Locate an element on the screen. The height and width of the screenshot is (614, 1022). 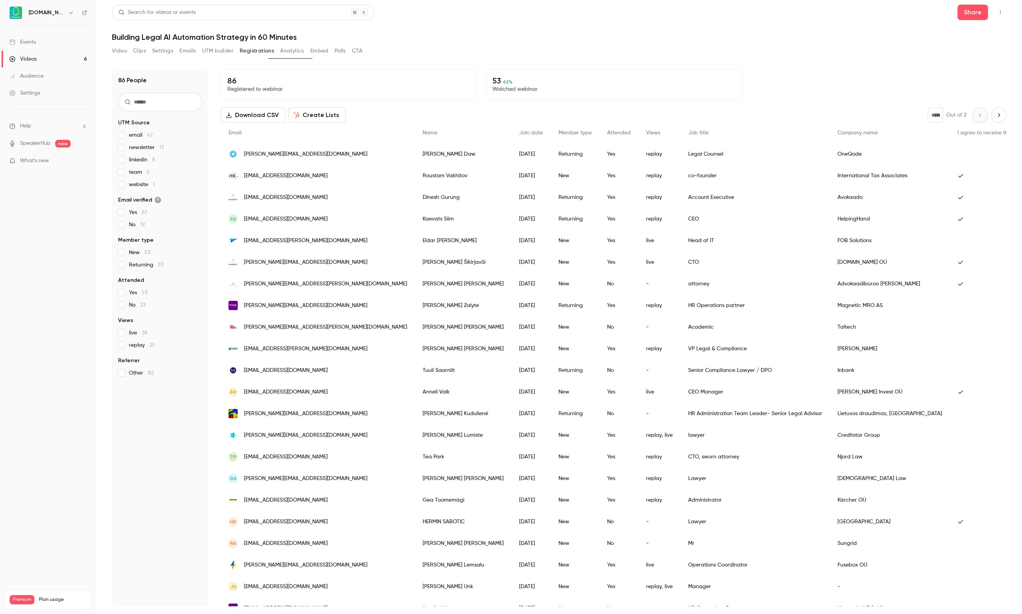
span: AV is located at coordinates (233, 392).